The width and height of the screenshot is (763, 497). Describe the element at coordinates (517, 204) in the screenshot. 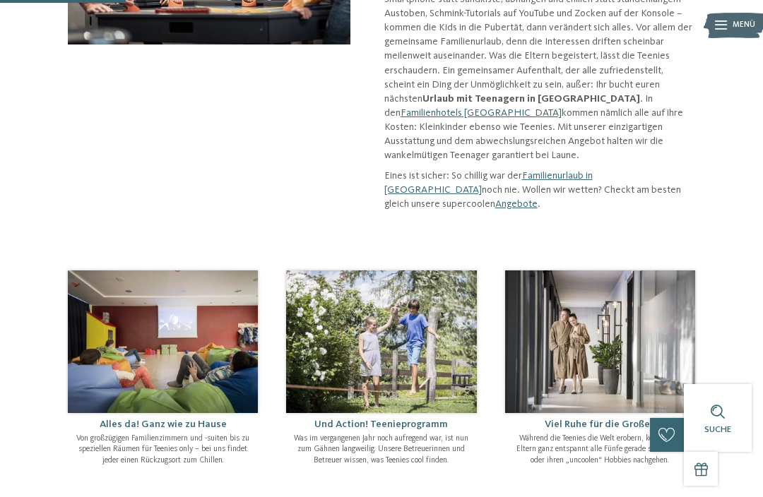

I see `a: Angebote` at that location.